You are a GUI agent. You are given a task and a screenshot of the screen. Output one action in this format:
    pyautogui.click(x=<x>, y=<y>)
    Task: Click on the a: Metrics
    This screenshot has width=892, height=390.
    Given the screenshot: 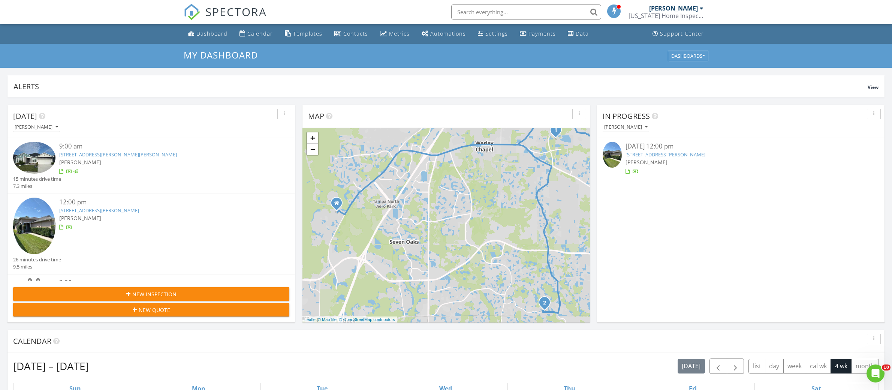 What is the action you would take?
    pyautogui.click(x=395, y=34)
    